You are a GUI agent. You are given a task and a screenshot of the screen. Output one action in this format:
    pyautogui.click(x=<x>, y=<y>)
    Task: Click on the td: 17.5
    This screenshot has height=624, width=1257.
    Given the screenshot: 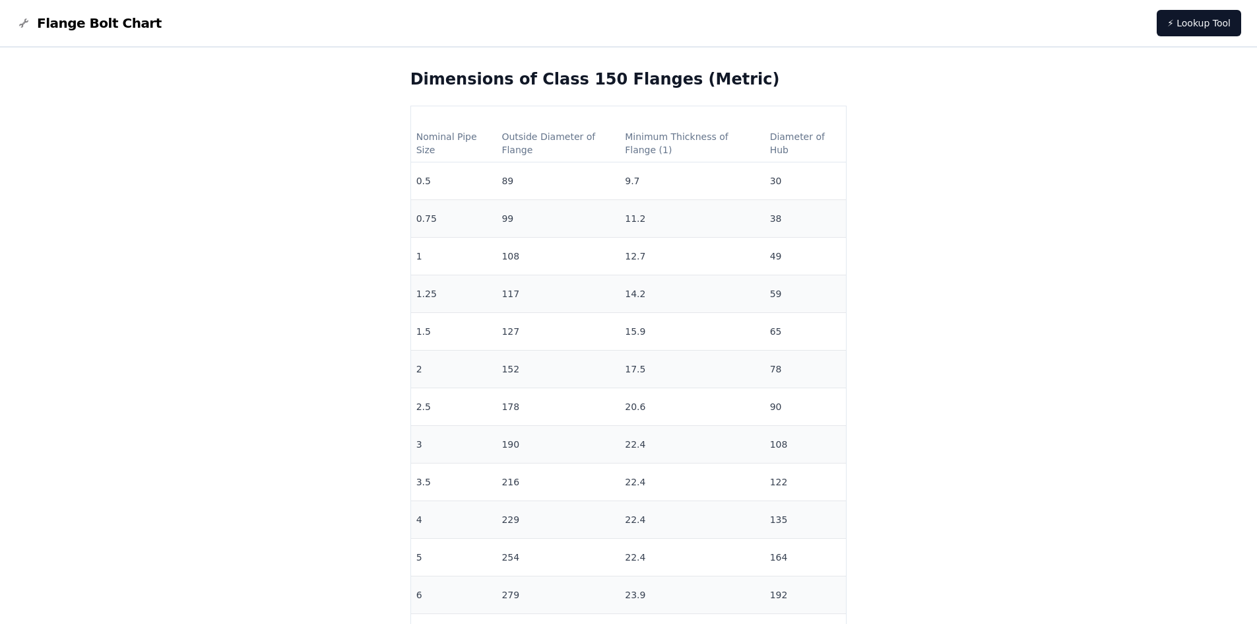 What is the action you would take?
    pyautogui.click(x=692, y=369)
    